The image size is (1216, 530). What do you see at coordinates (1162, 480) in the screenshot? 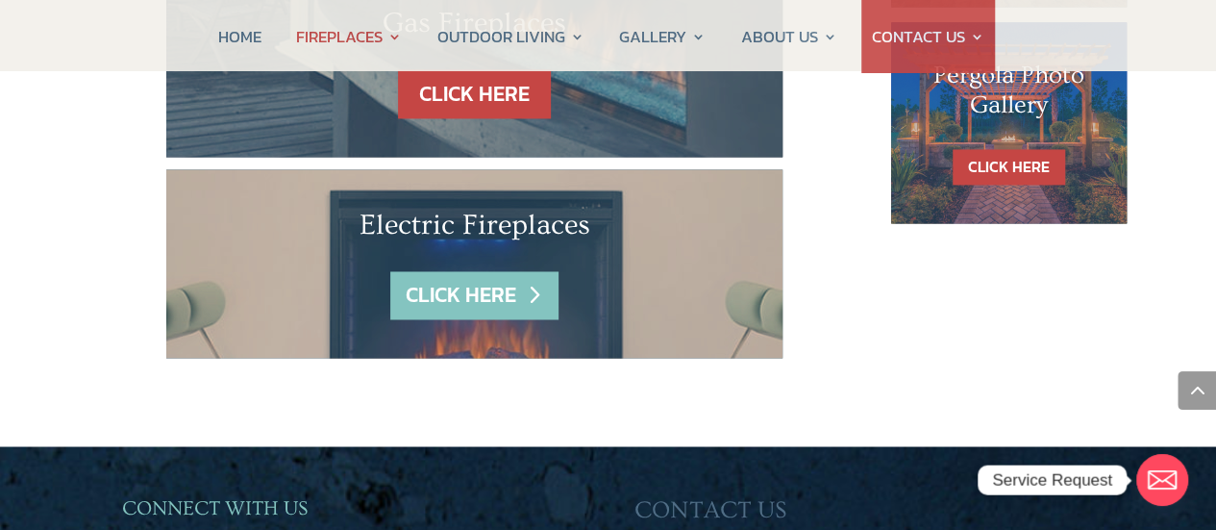
I see `a: Email` at bounding box center [1162, 480].